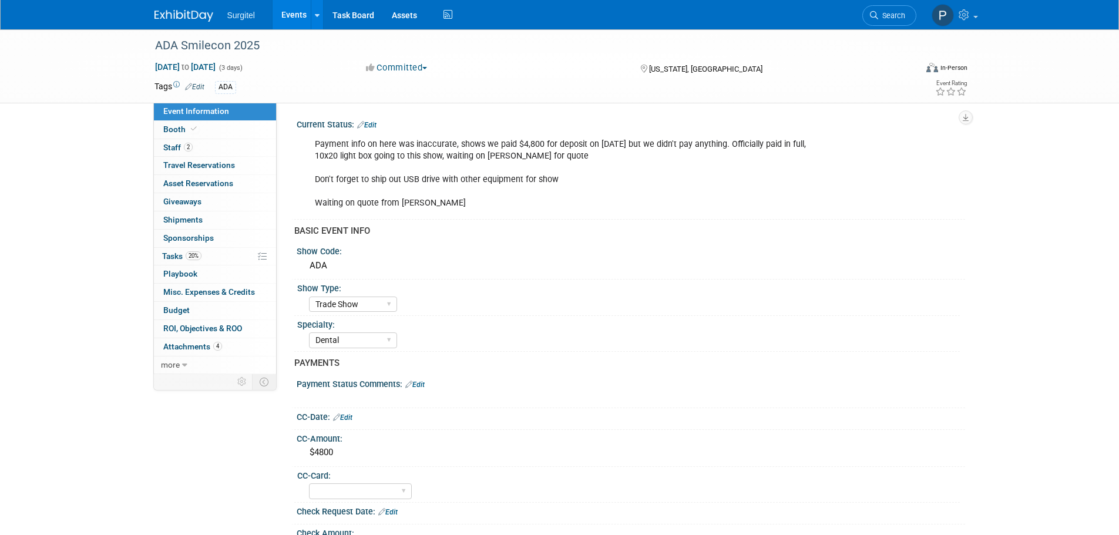 The image size is (1119, 535). What do you see at coordinates (631, 250) in the screenshot?
I see `div: Show Code:` at bounding box center [631, 250].